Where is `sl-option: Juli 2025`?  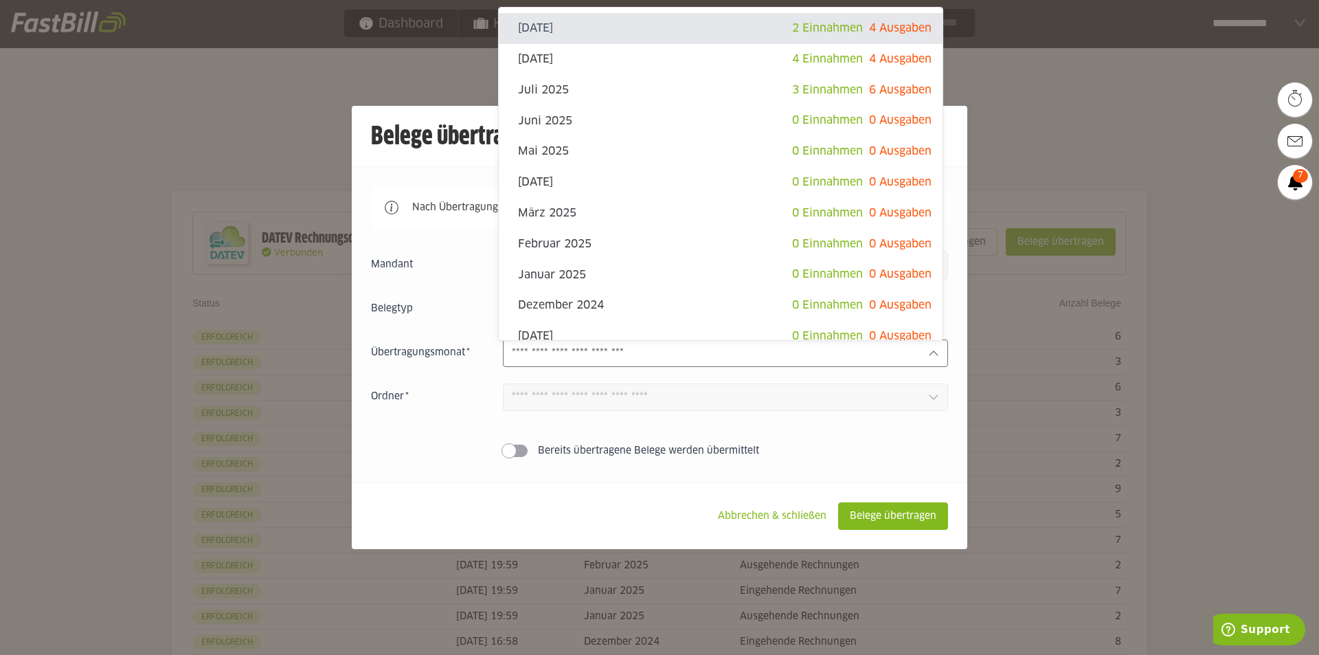
sl-option: Juli 2025 is located at coordinates (721, 90).